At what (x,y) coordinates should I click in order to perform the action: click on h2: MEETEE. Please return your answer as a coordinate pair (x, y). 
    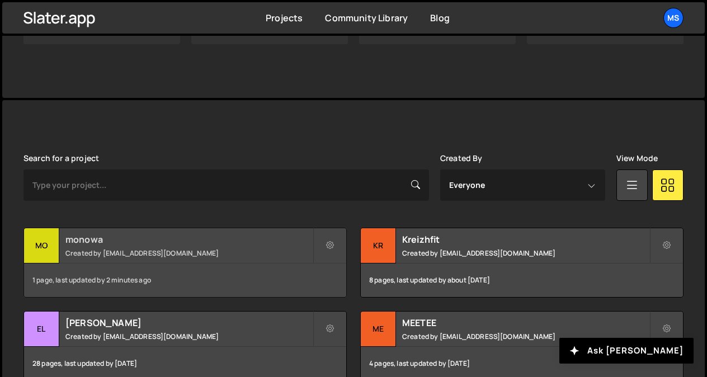
    Looking at the image, I should click on (526, 323).